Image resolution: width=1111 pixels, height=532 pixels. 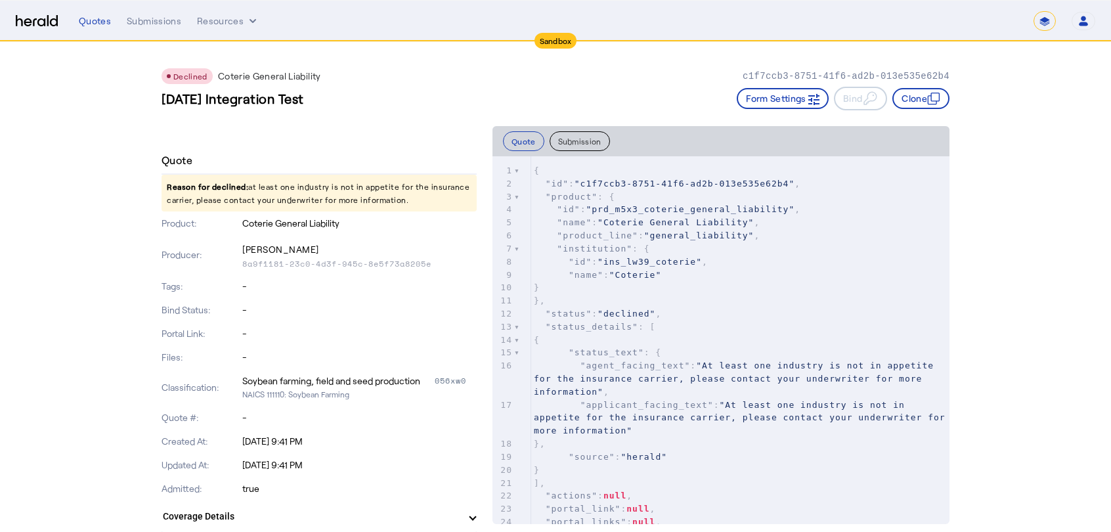 What do you see at coordinates (359, 264) in the screenshot?
I see `p: 8a9f1181-23c0-4d3f-945c-8e5f73a8205e` at bounding box center [359, 264].